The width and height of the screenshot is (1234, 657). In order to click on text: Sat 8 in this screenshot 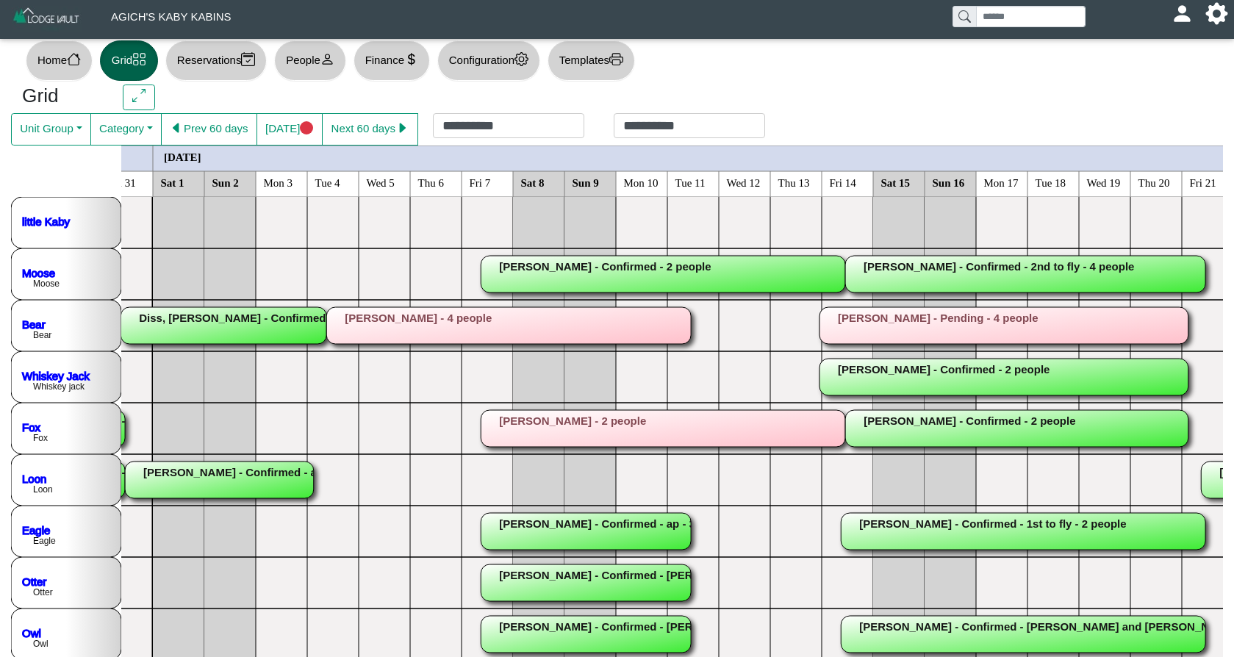, I will do `click(533, 182)`.